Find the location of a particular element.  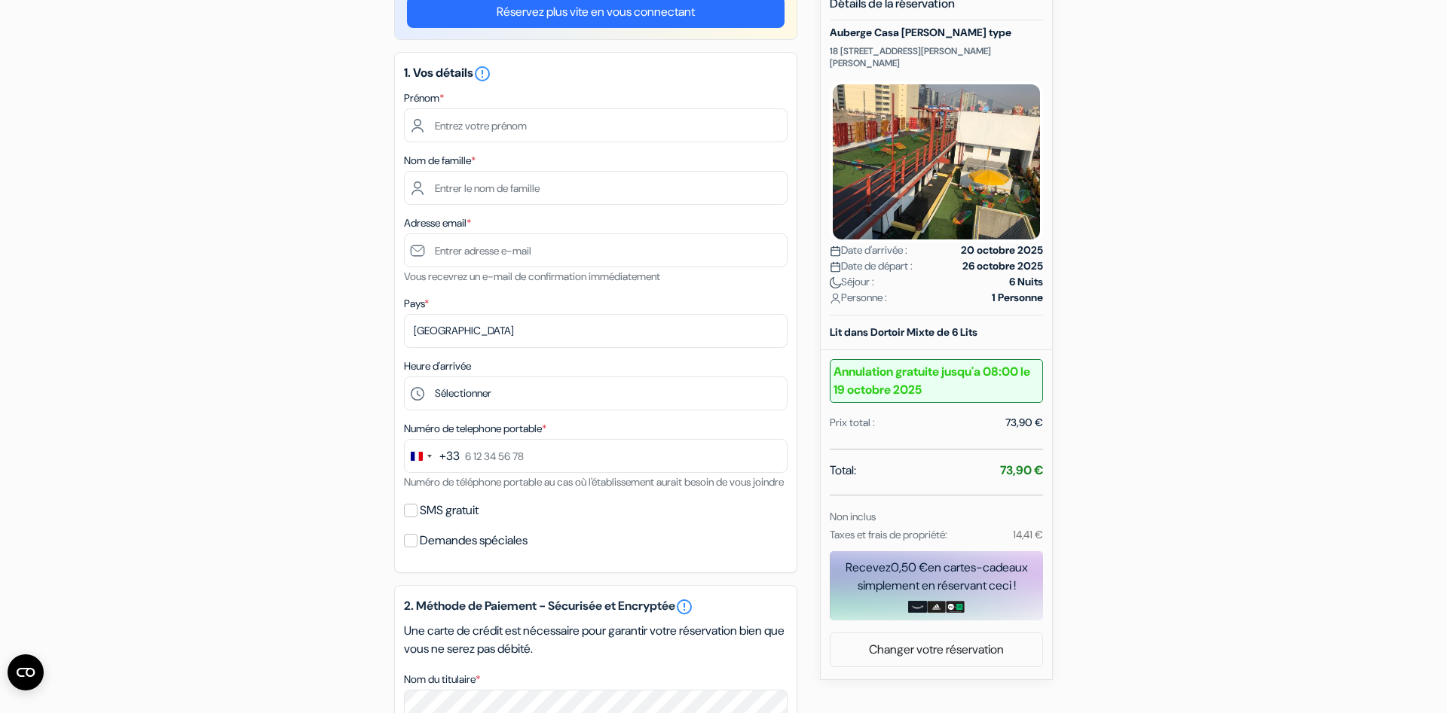

label: Prénom is located at coordinates (423, 98).